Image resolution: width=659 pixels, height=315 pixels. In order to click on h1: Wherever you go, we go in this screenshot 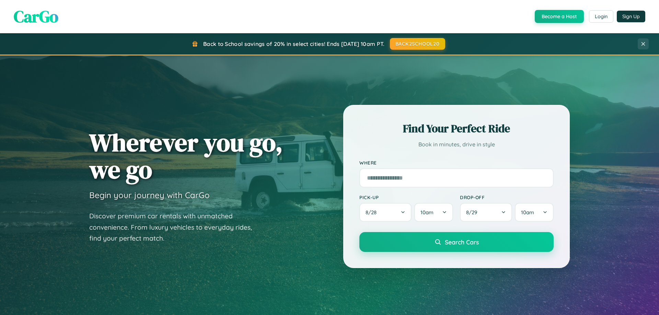, I will do `click(186, 156)`.